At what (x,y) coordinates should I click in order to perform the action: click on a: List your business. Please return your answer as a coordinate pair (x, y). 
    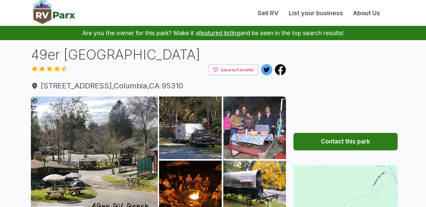
    Looking at the image, I should click on (316, 13).